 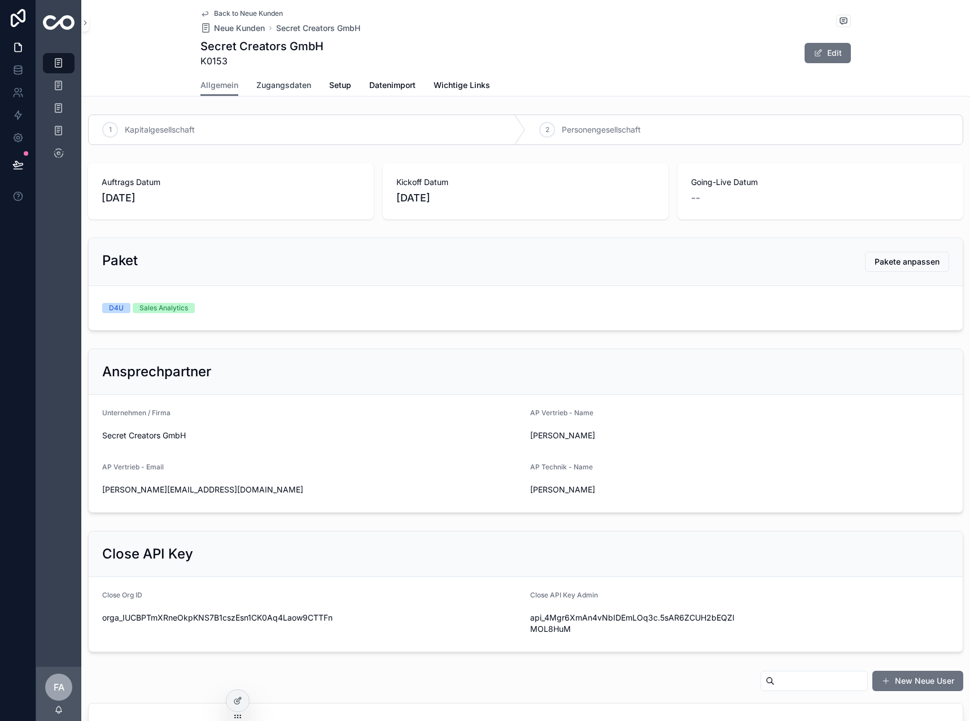 What do you see at coordinates (820, 182) in the screenshot?
I see `span: Going-Live Datum` at bounding box center [820, 182].